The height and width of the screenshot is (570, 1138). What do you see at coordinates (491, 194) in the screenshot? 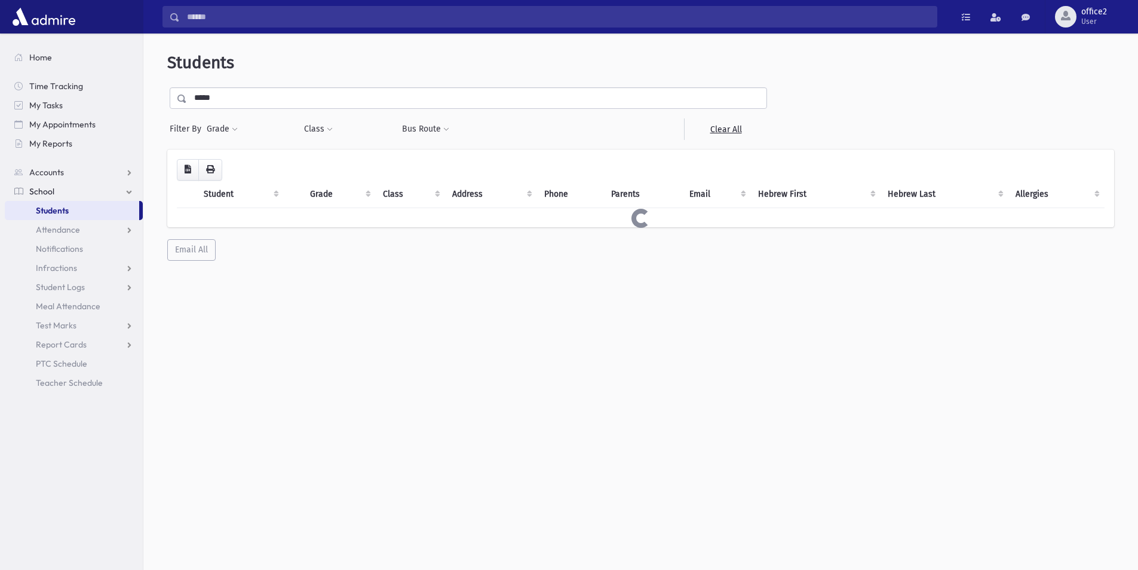
I see `th: Address` at bounding box center [491, 194].